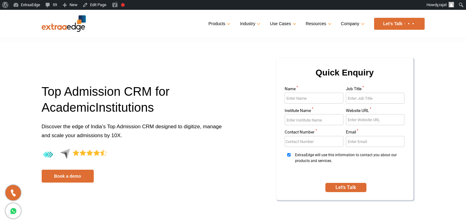 This screenshot has width=466, height=224. Describe the element at coordinates (314, 111) in the screenshot. I see `label: Institute Name` at that location.